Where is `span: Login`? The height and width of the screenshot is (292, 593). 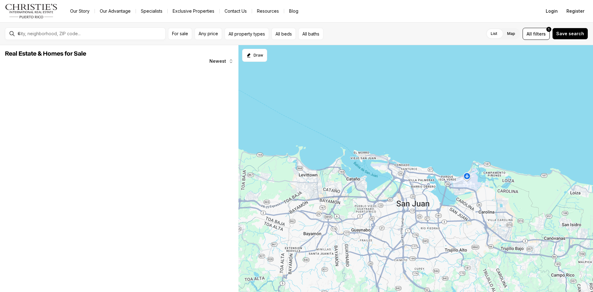
span: Login is located at coordinates (552, 11).